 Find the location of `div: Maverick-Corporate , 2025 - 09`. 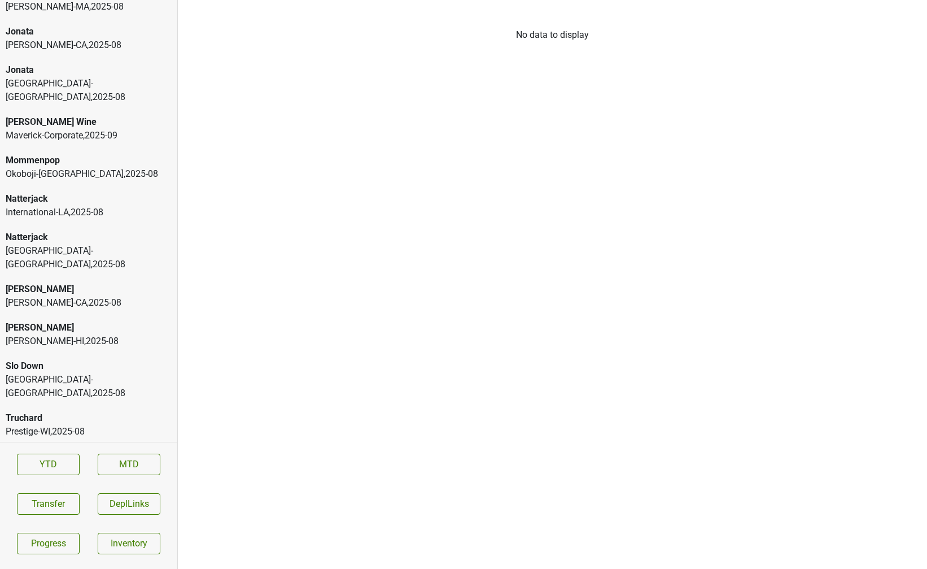

div: Maverick-Corporate , 2025 - 09 is located at coordinates (89, 136).